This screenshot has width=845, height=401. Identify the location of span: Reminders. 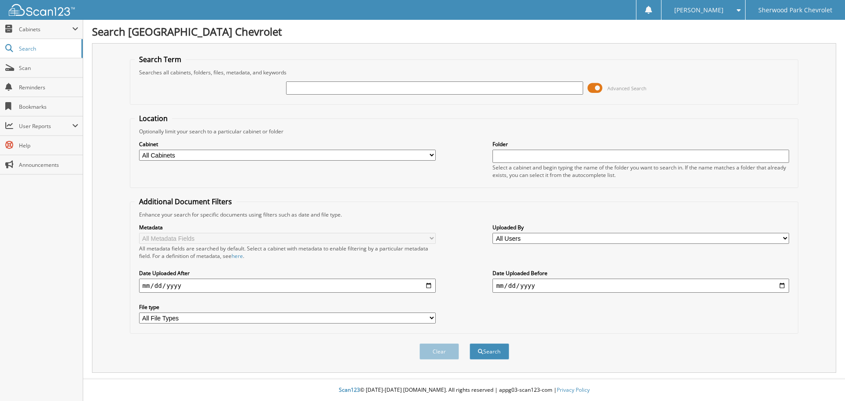
(48, 87).